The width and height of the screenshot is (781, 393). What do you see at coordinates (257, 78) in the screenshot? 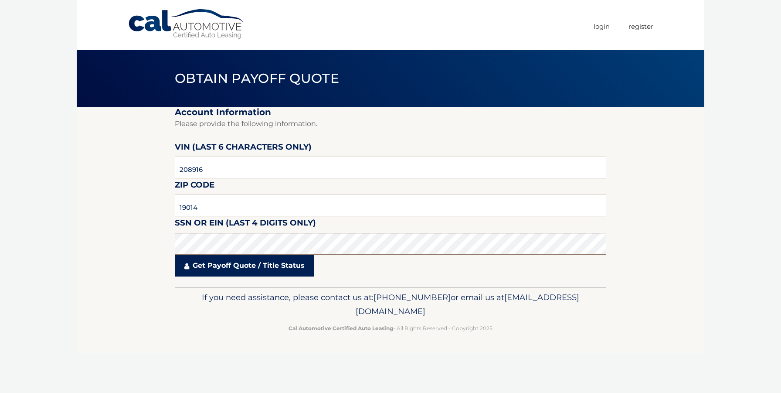
I see `span: Obtain Payoff Quote` at bounding box center [257, 78].